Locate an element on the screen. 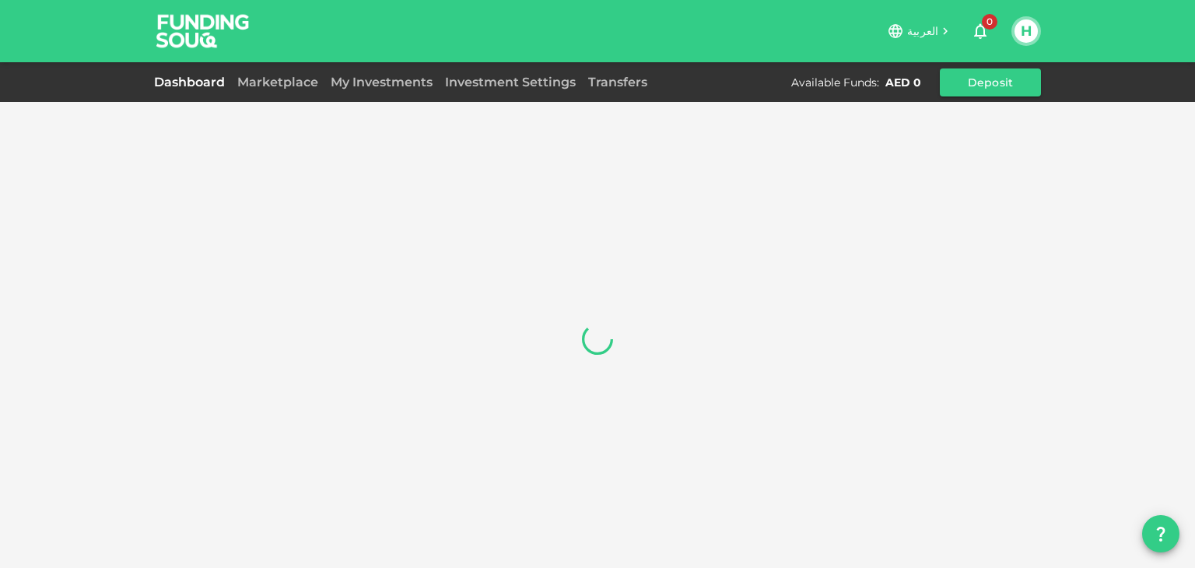 This screenshot has width=1195, height=568. span: العربية is located at coordinates (922, 31).